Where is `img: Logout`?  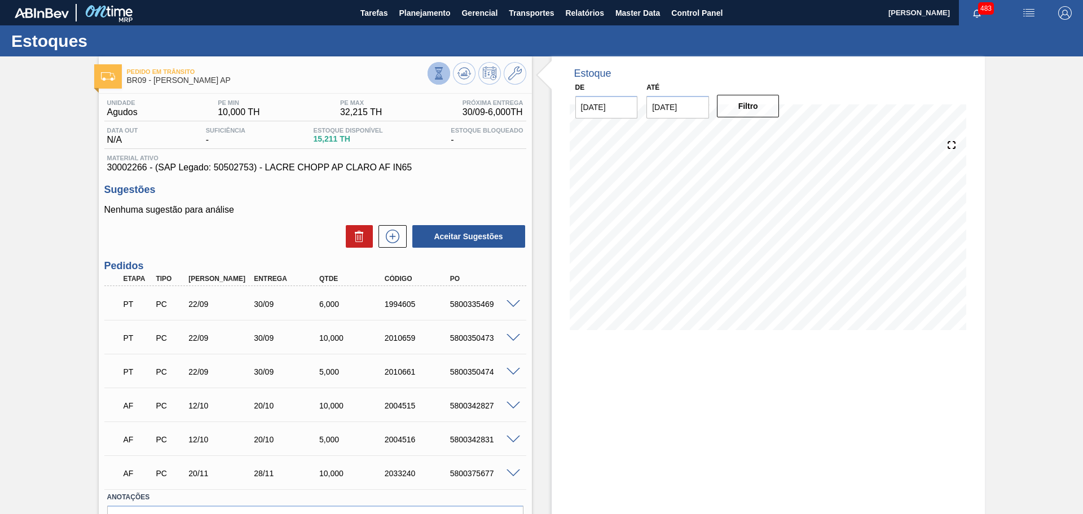 img: Logout is located at coordinates (1064, 13).